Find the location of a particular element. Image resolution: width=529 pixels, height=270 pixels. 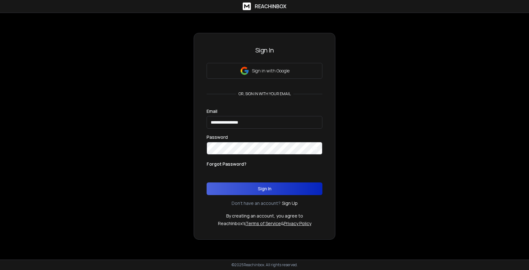

p: ReachInbox's & is located at coordinates (264, 224).